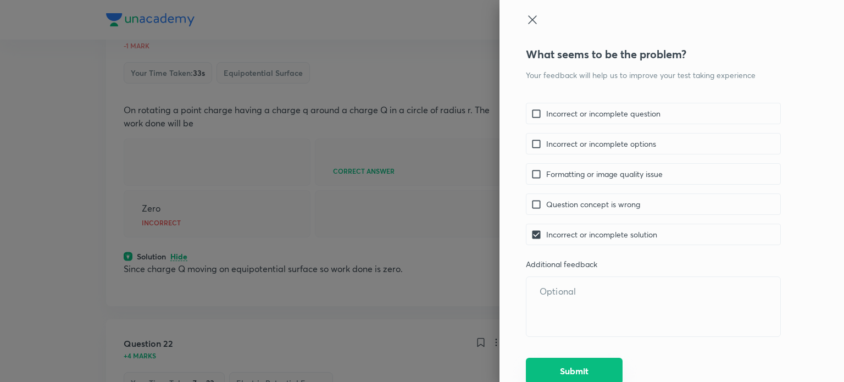 The image size is (844, 382). Describe the element at coordinates (601, 143) in the screenshot. I see `p: Incorrect or incomplete options` at that location.